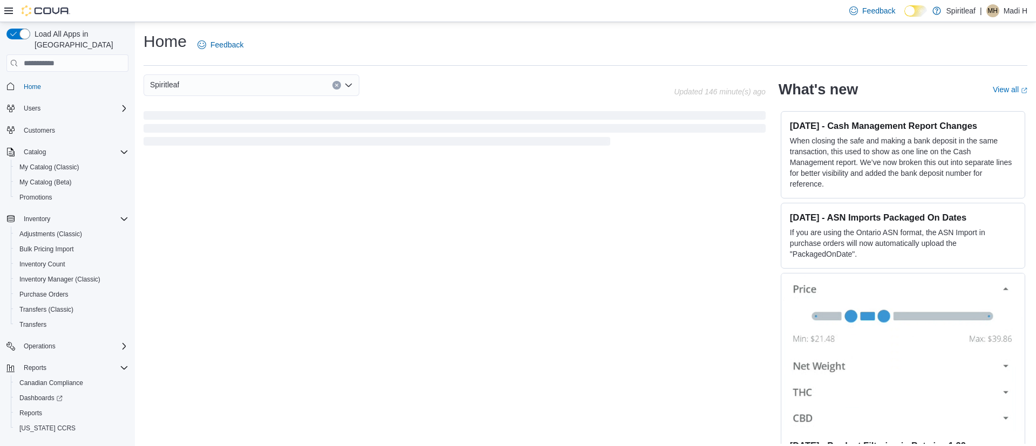 This screenshot has height=446, width=1036. Describe the element at coordinates (72, 294) in the screenshot. I see `button: Purchase Orders` at that location.